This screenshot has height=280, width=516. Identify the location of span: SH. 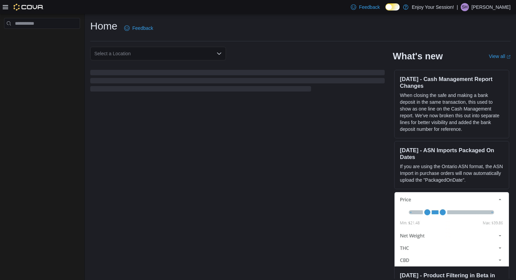
(465, 7).